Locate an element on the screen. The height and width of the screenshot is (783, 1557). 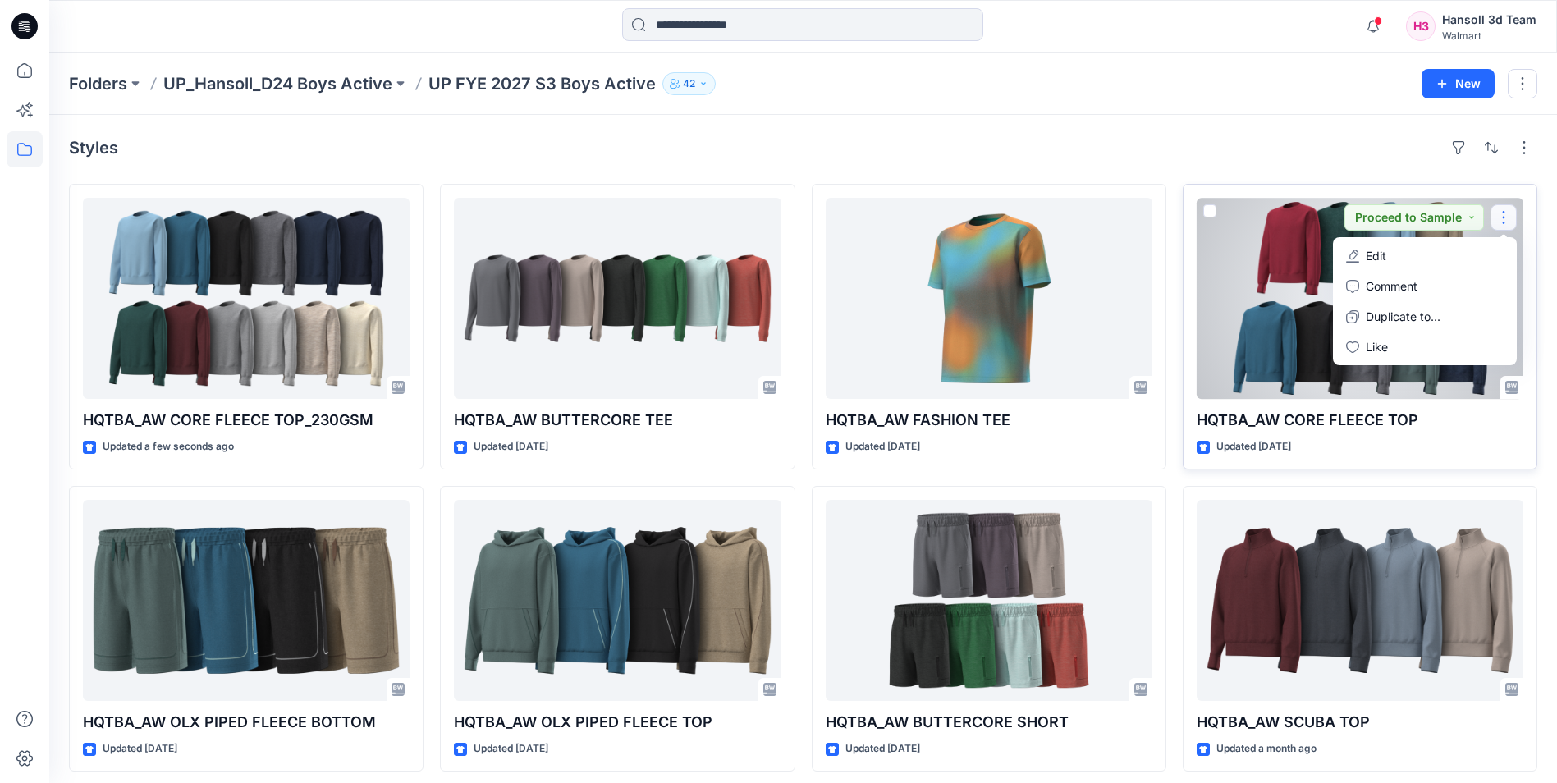
p: Like is located at coordinates (1376, 346).